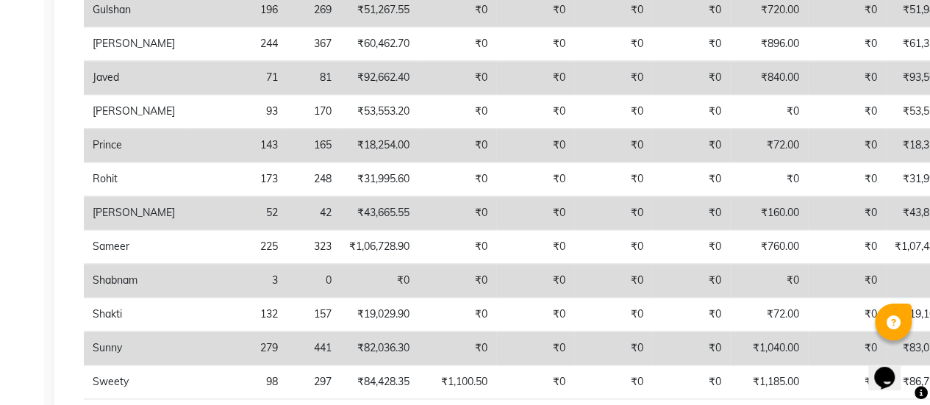  Describe the element at coordinates (313, 44) in the screenshot. I see `td: 367` at that location.